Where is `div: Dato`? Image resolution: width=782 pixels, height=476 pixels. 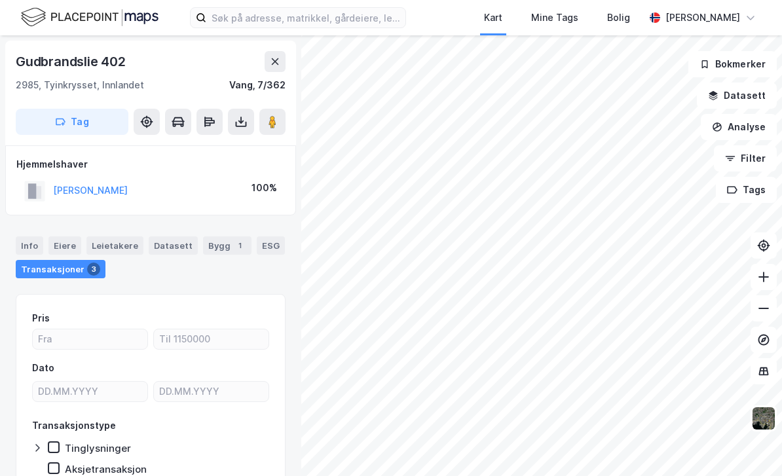
div: Dato is located at coordinates (43, 368).